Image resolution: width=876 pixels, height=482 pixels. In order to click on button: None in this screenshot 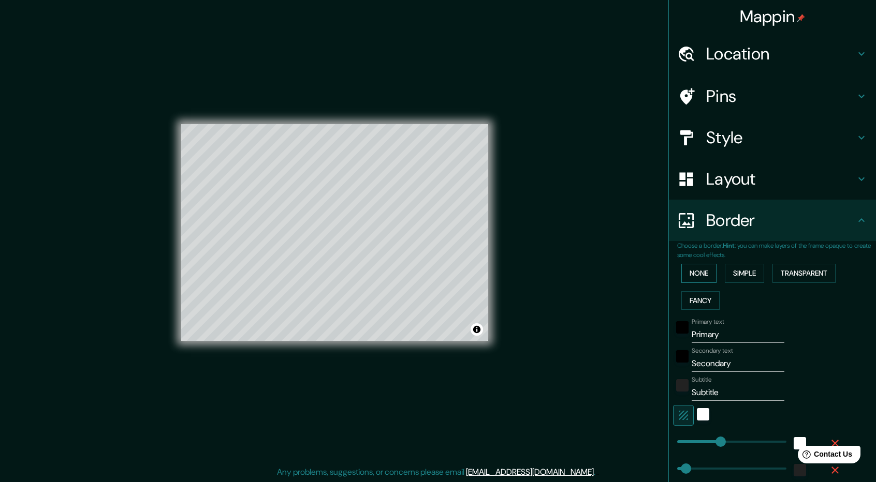, I will do `click(699, 273)`.